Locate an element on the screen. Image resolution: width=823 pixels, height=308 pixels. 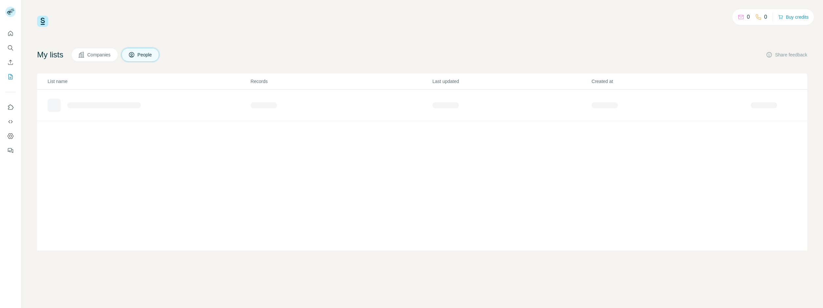
button: Dashboard is located at coordinates (10, 136).